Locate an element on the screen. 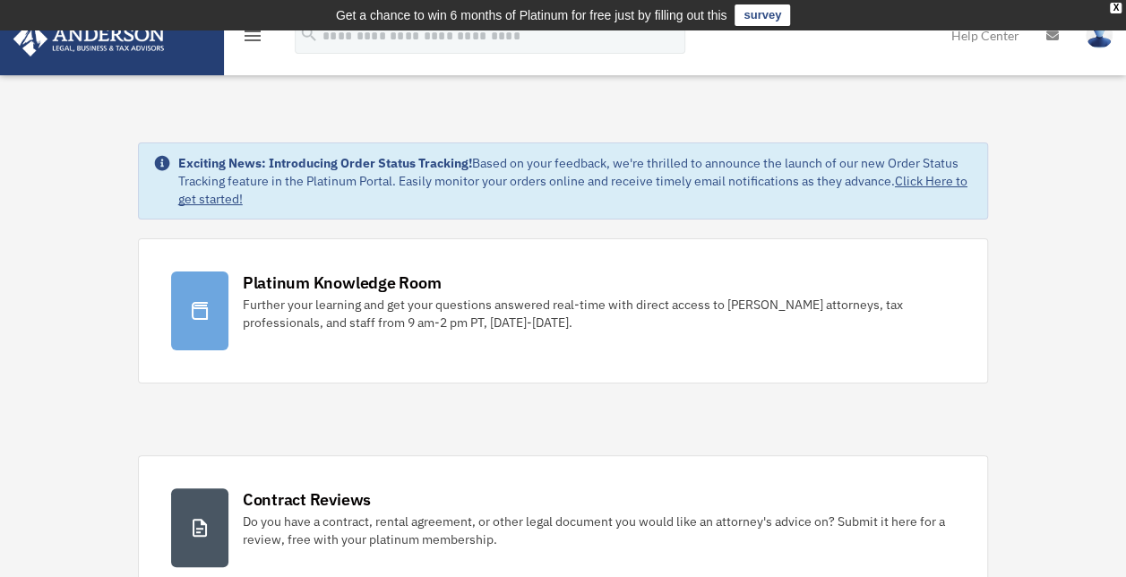 This screenshot has height=577, width=1126. i: menu is located at coordinates (253, 36).